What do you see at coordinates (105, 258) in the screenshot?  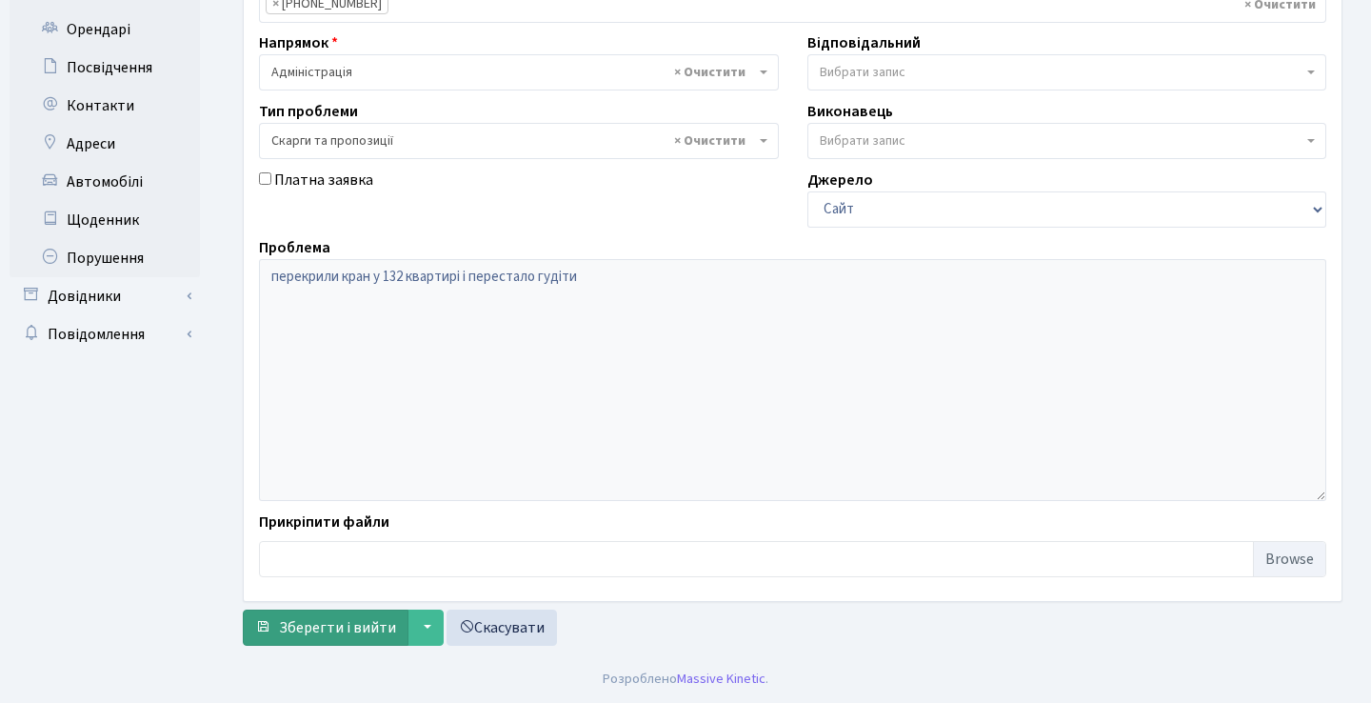 I see `a: Порушення` at bounding box center [105, 258].